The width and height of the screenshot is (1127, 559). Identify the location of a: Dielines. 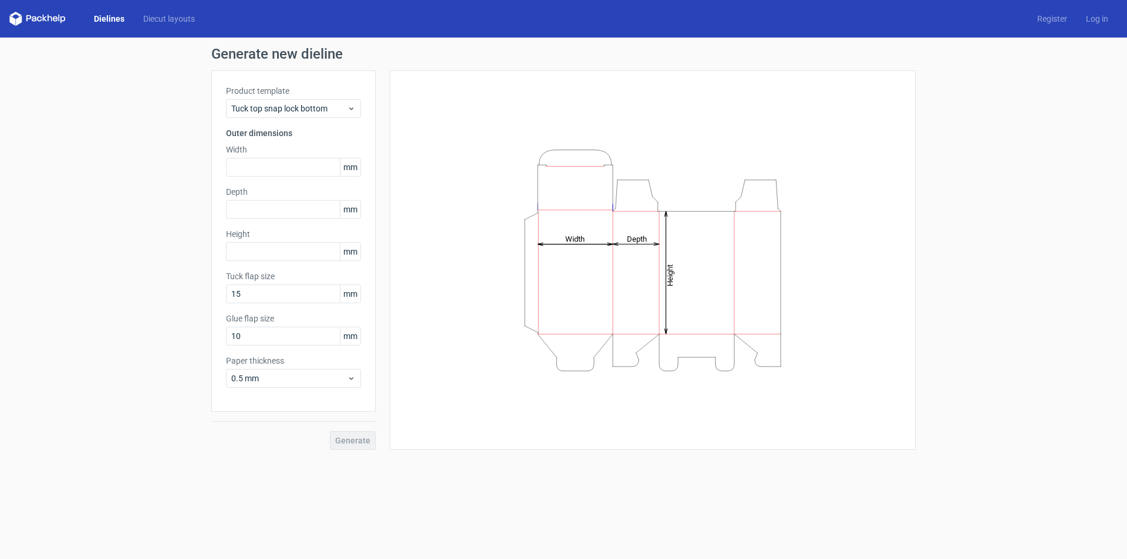
(109, 19).